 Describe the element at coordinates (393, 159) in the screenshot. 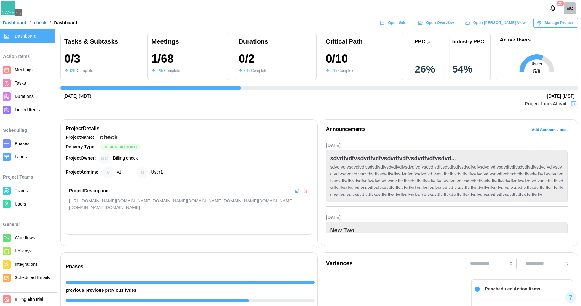

I see `div: sdvdfvdfvsdvdfvdfvsdvdfvdfvsdvdfvdfvsdvd...` at that location.